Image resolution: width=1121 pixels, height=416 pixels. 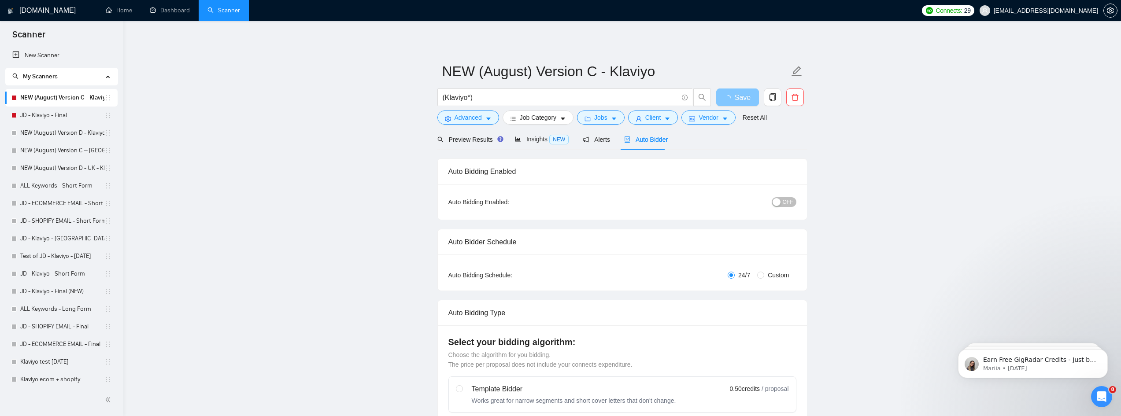 What do you see at coordinates (708, 118) in the screenshot?
I see `button: idcardVendorcaret-down` at bounding box center [708, 118].